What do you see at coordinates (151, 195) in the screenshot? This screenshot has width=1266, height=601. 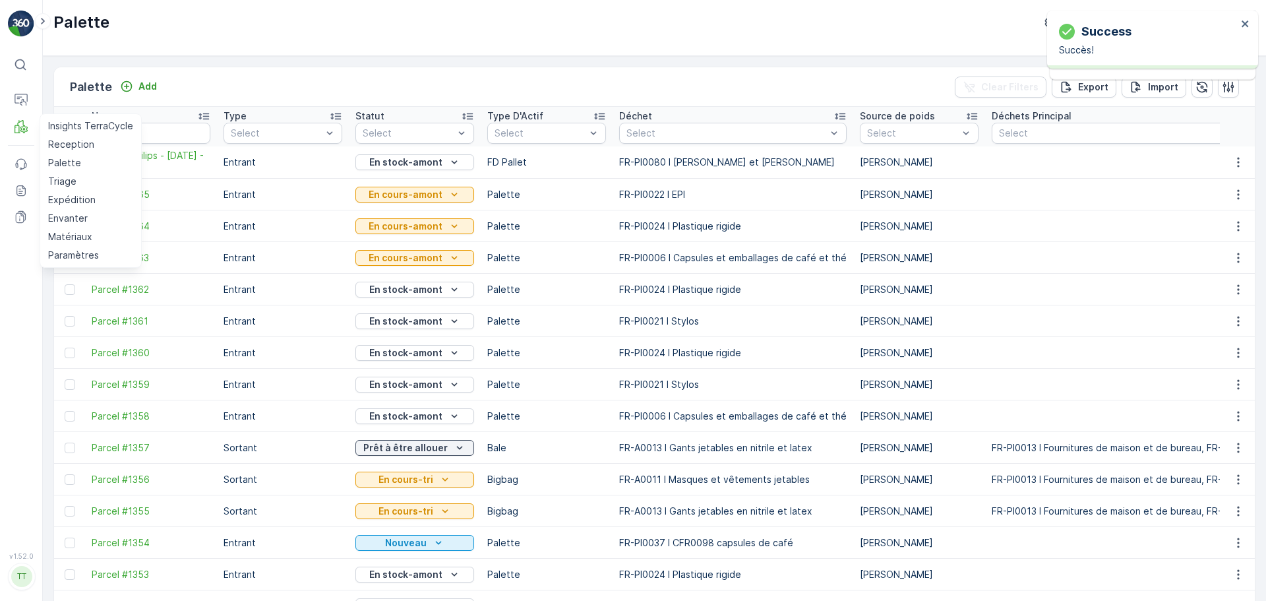 I see `span: Parcel #1365` at bounding box center [151, 195].